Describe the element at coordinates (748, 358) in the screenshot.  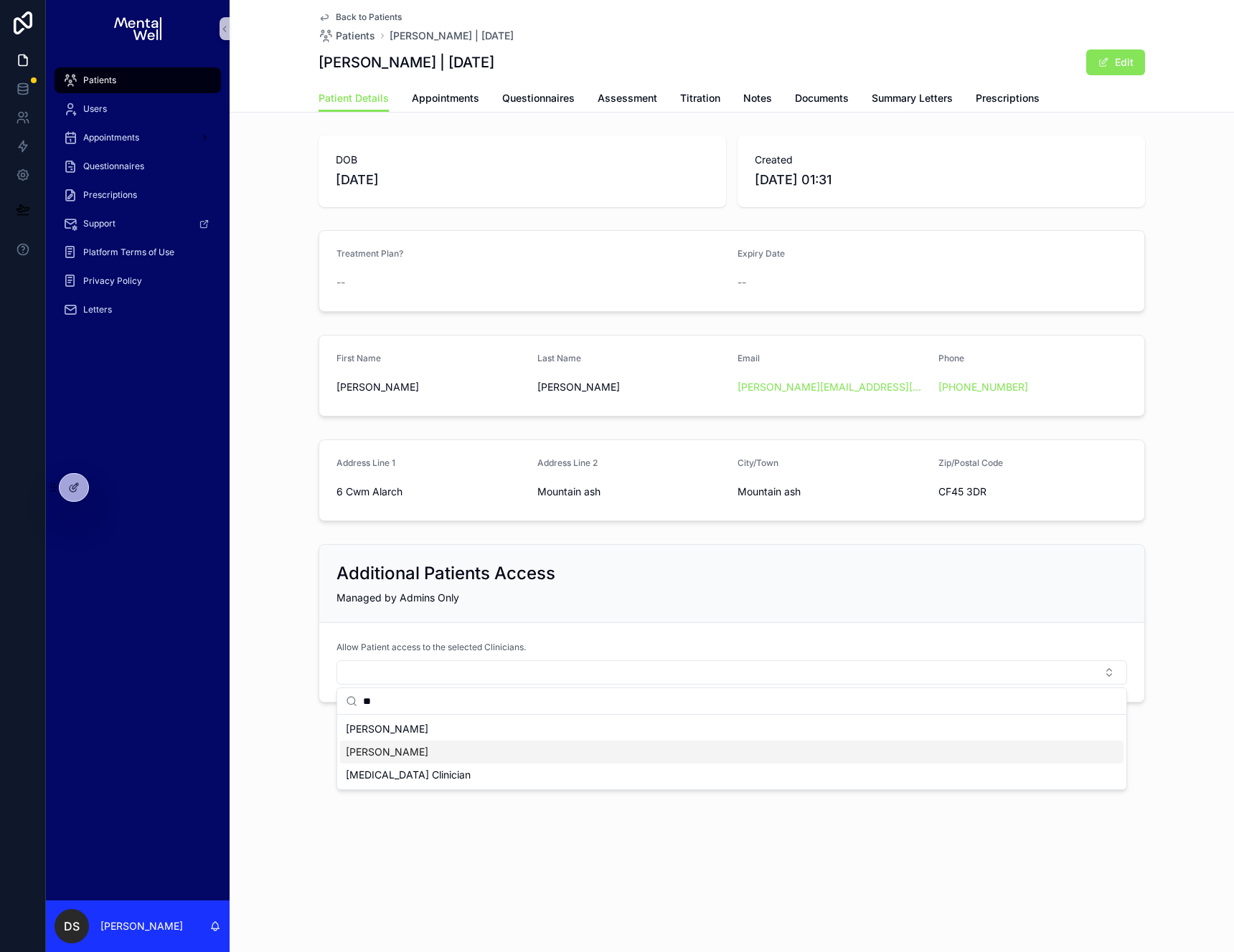
I see `span: Email` at that location.